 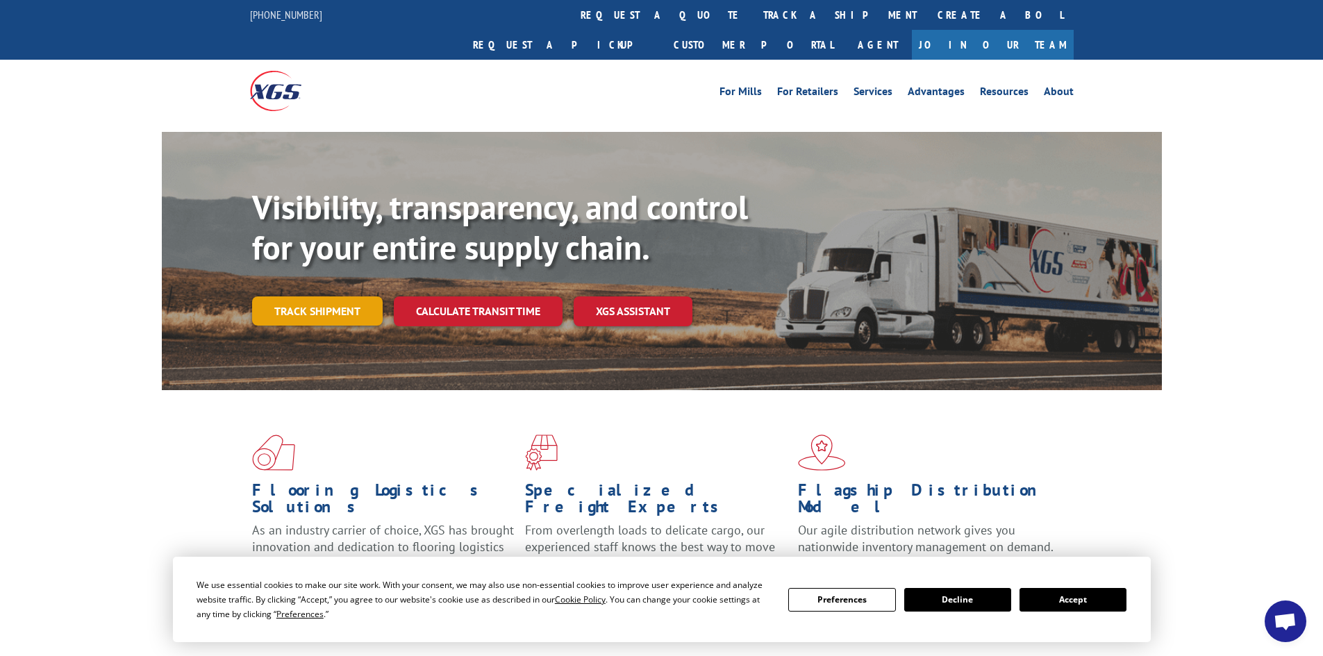 I want to click on a: Join Our Team, so click(x=993, y=44).